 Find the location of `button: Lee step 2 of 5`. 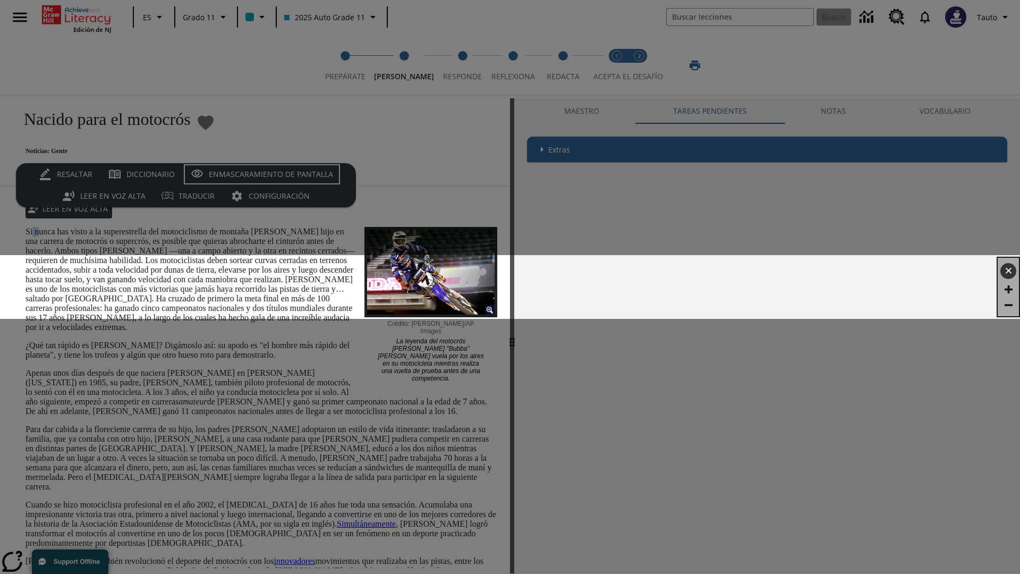

button: Lee step 2 of 5 is located at coordinates (404, 65).